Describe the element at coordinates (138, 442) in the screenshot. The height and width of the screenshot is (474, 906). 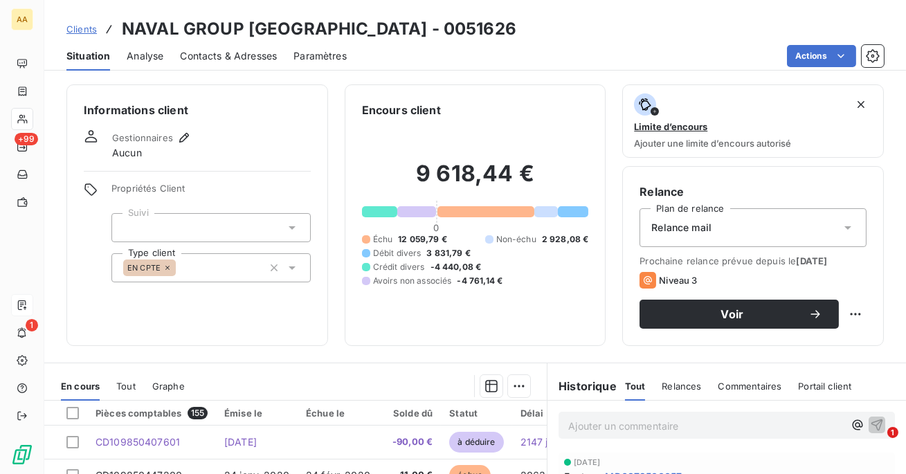
I see `span: CD109850407601` at that location.